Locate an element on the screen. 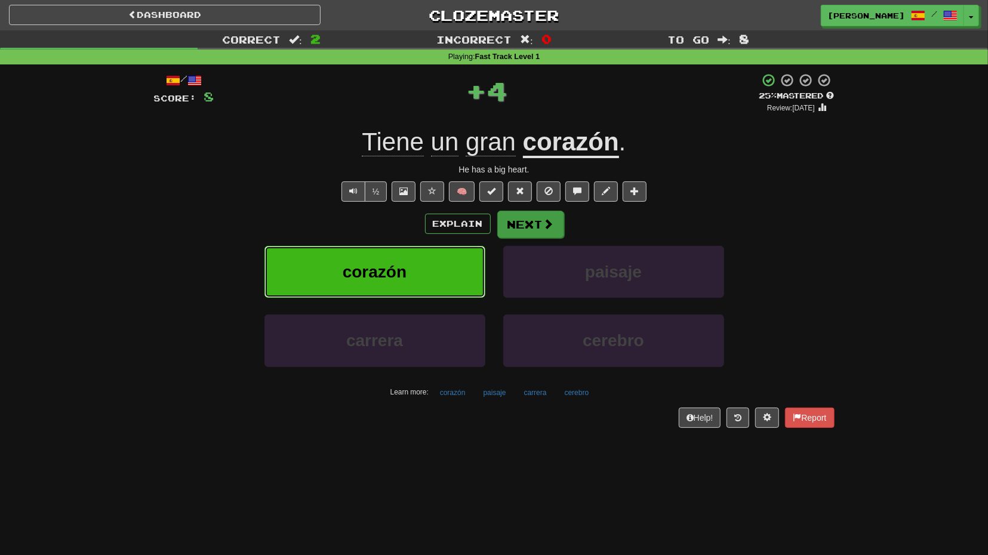 The height and width of the screenshot is (555, 988). button: Explain is located at coordinates (458, 224).